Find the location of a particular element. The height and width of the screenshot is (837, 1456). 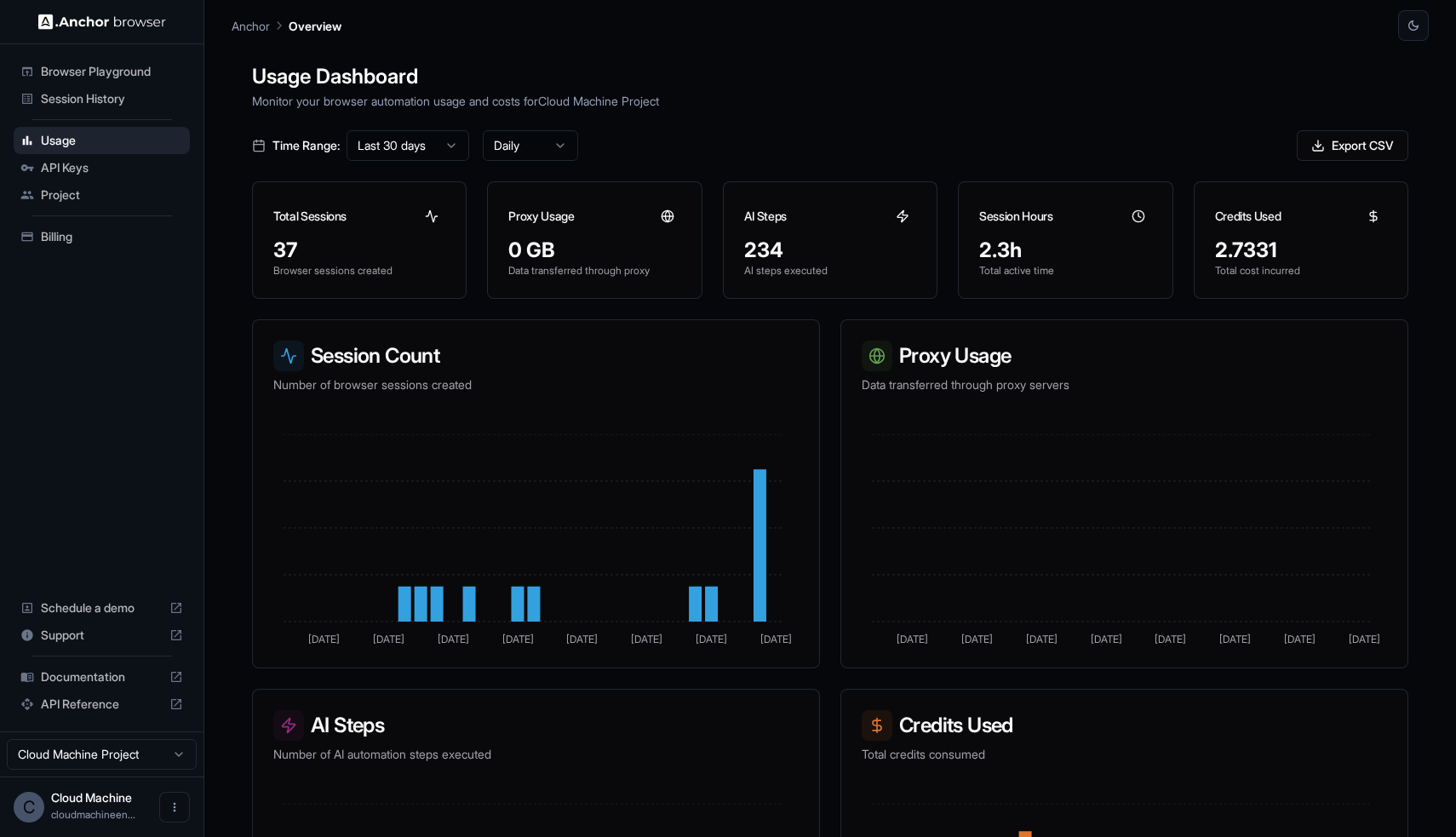

div: 2.3h is located at coordinates (1065, 250).